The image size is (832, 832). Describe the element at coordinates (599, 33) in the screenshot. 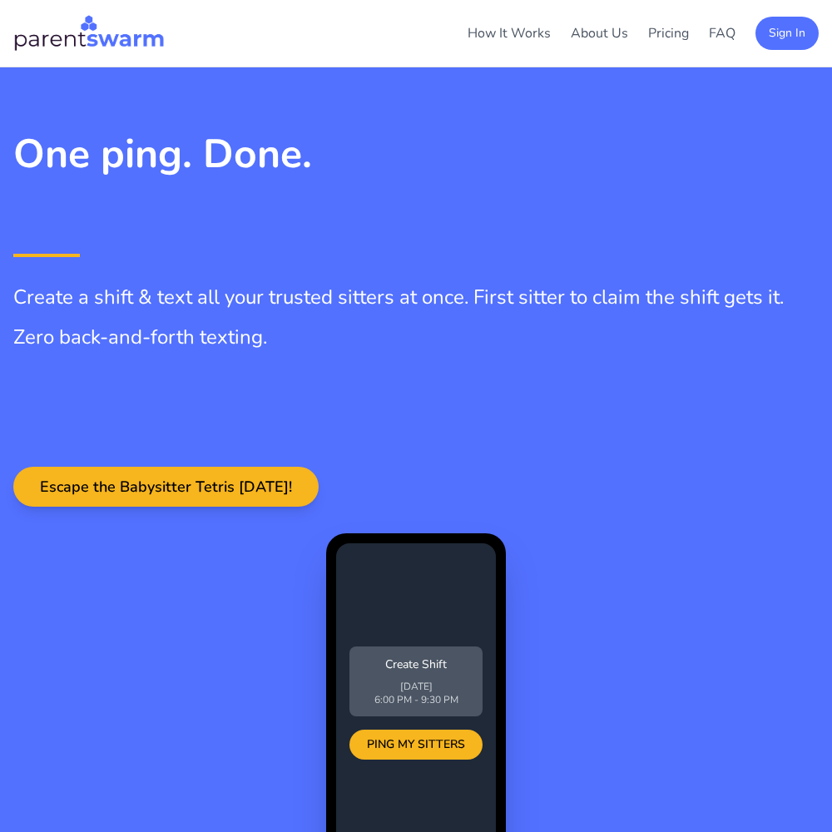

I see `a: About Us` at that location.